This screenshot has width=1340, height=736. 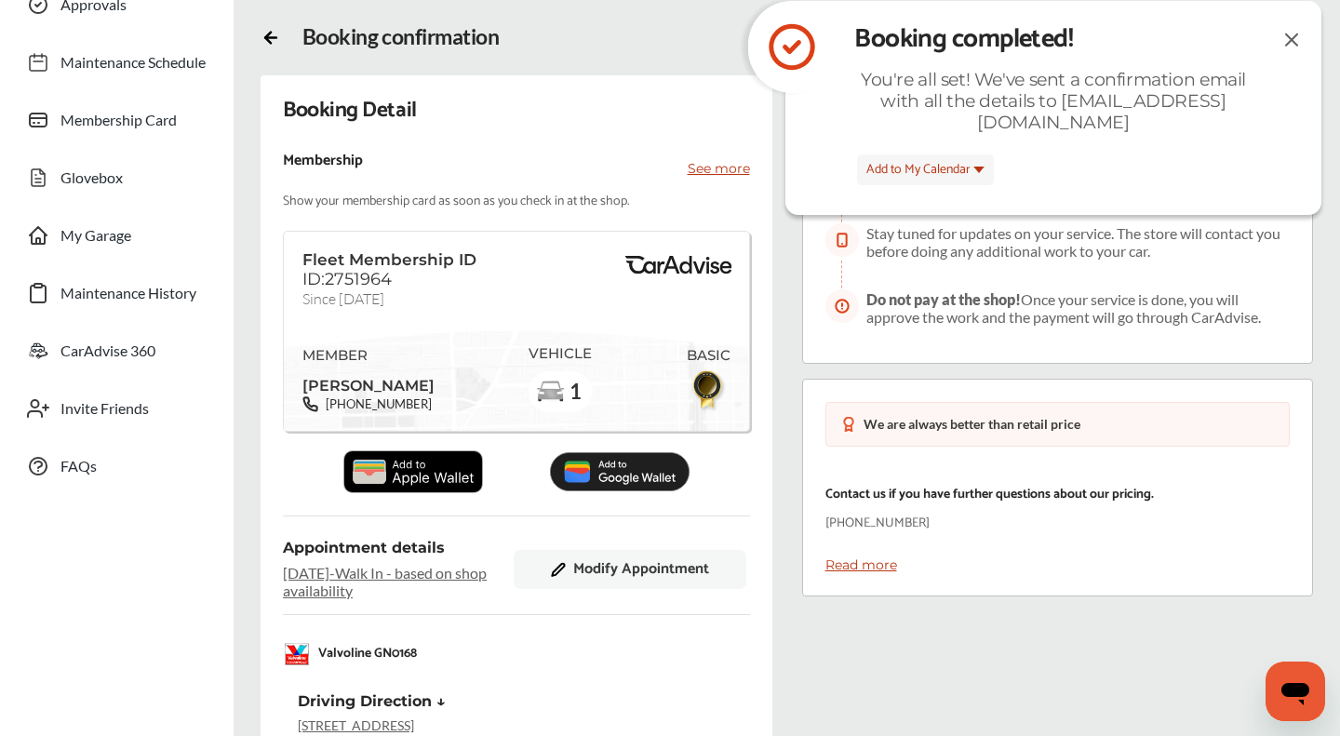 I want to click on span: CarAdvise 360, so click(x=108, y=354).